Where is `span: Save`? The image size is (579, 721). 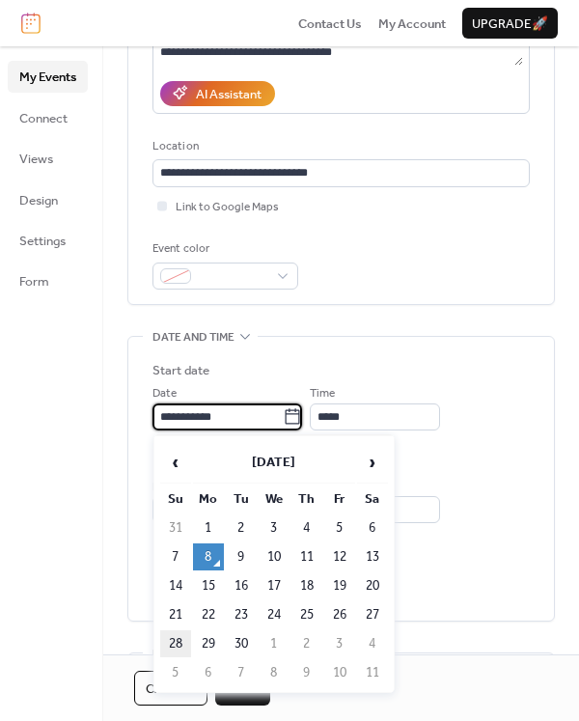 span: Save is located at coordinates (242, 689).